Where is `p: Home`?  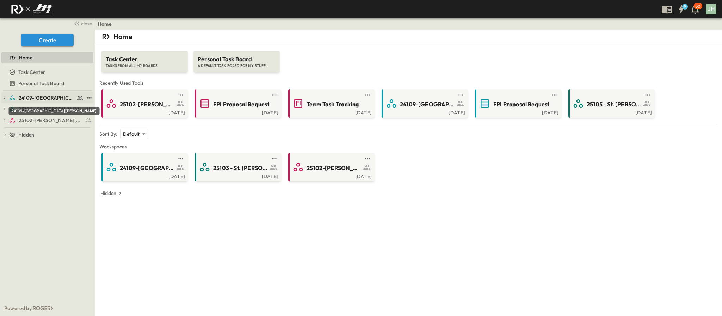
p: Home is located at coordinates (123, 37).